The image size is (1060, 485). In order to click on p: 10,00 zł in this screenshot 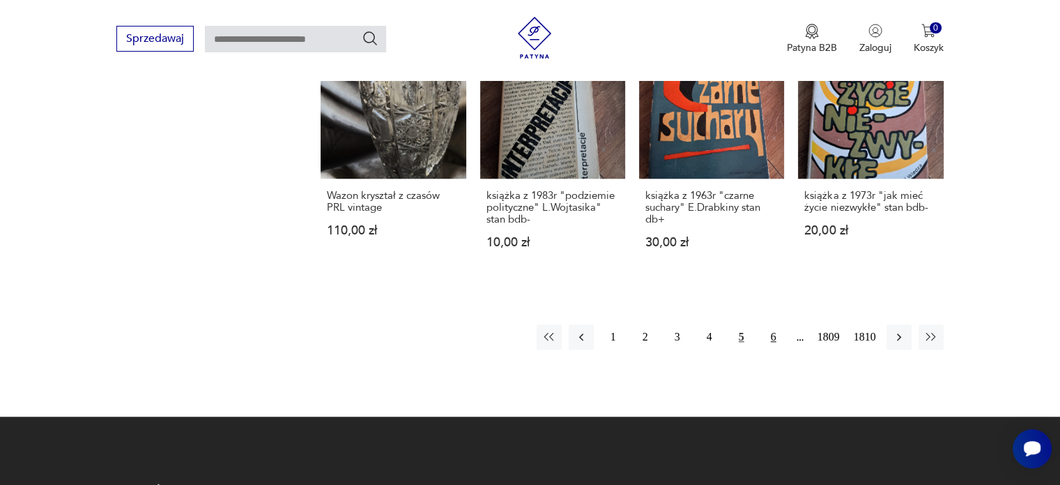, I will do `click(553, 242)`.